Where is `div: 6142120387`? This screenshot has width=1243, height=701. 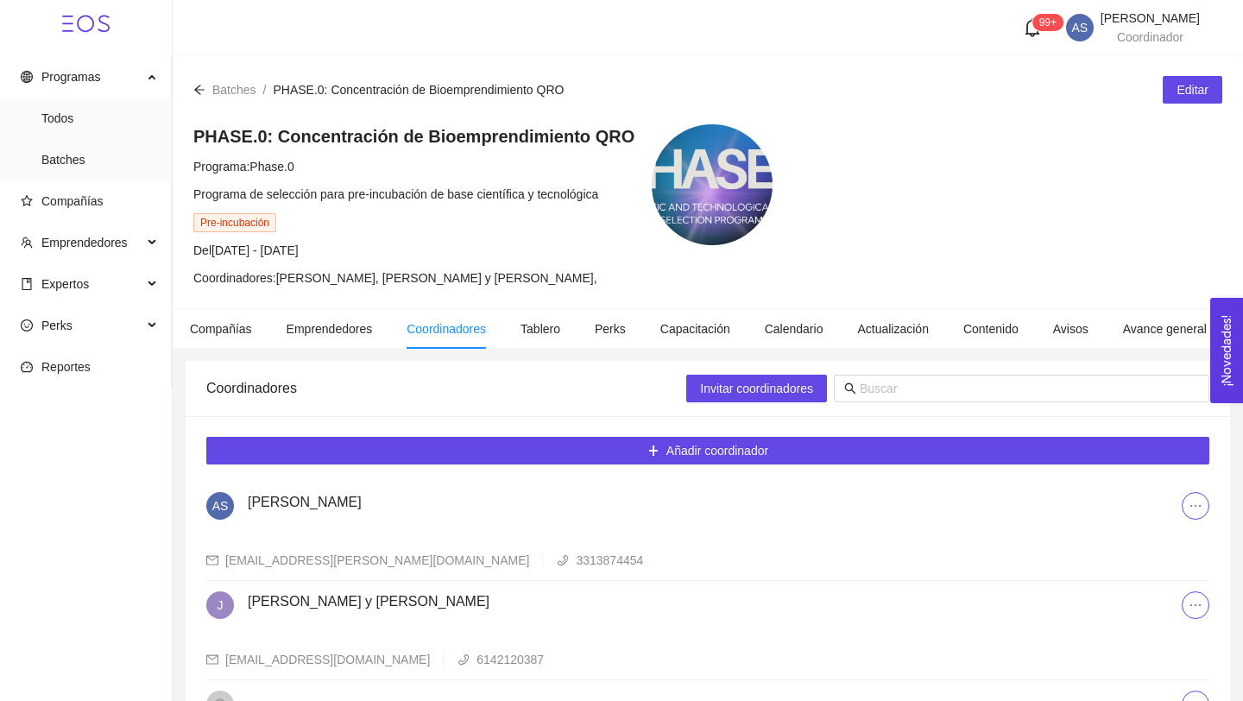
div: 6142120387 is located at coordinates (510, 659).